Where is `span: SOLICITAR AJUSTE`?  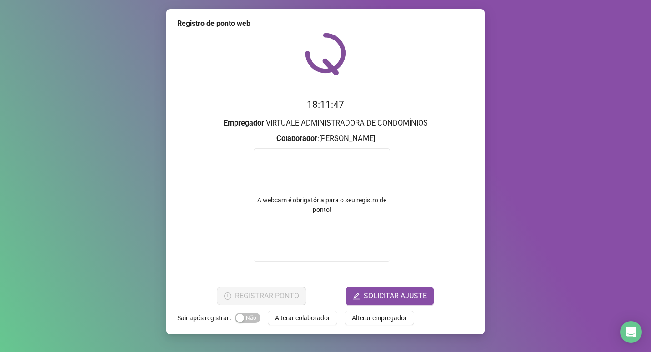 span: SOLICITAR AJUSTE is located at coordinates (395, 296).